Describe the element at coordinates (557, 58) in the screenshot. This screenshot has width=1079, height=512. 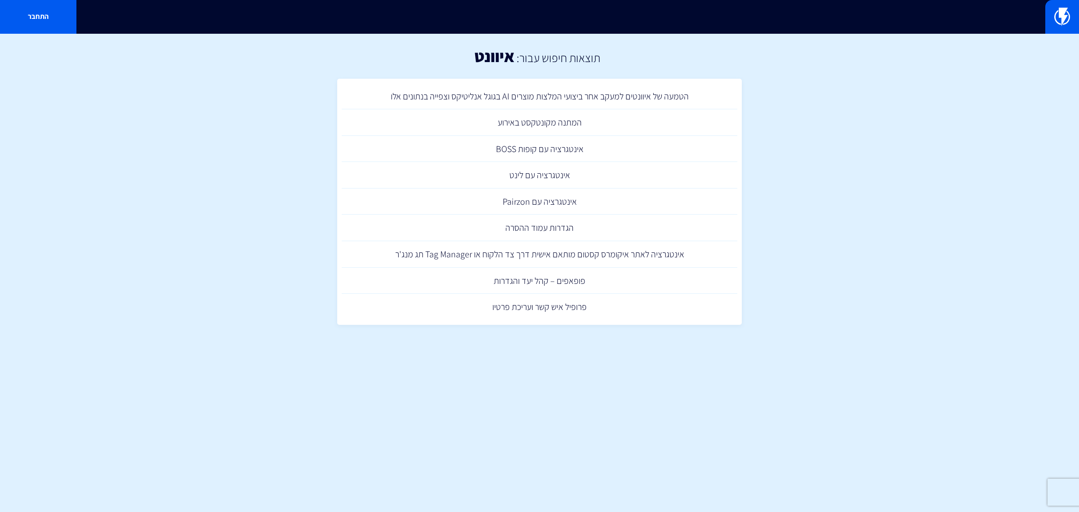
I see `h2: תוצאות חיפוש עבור:` at that location.